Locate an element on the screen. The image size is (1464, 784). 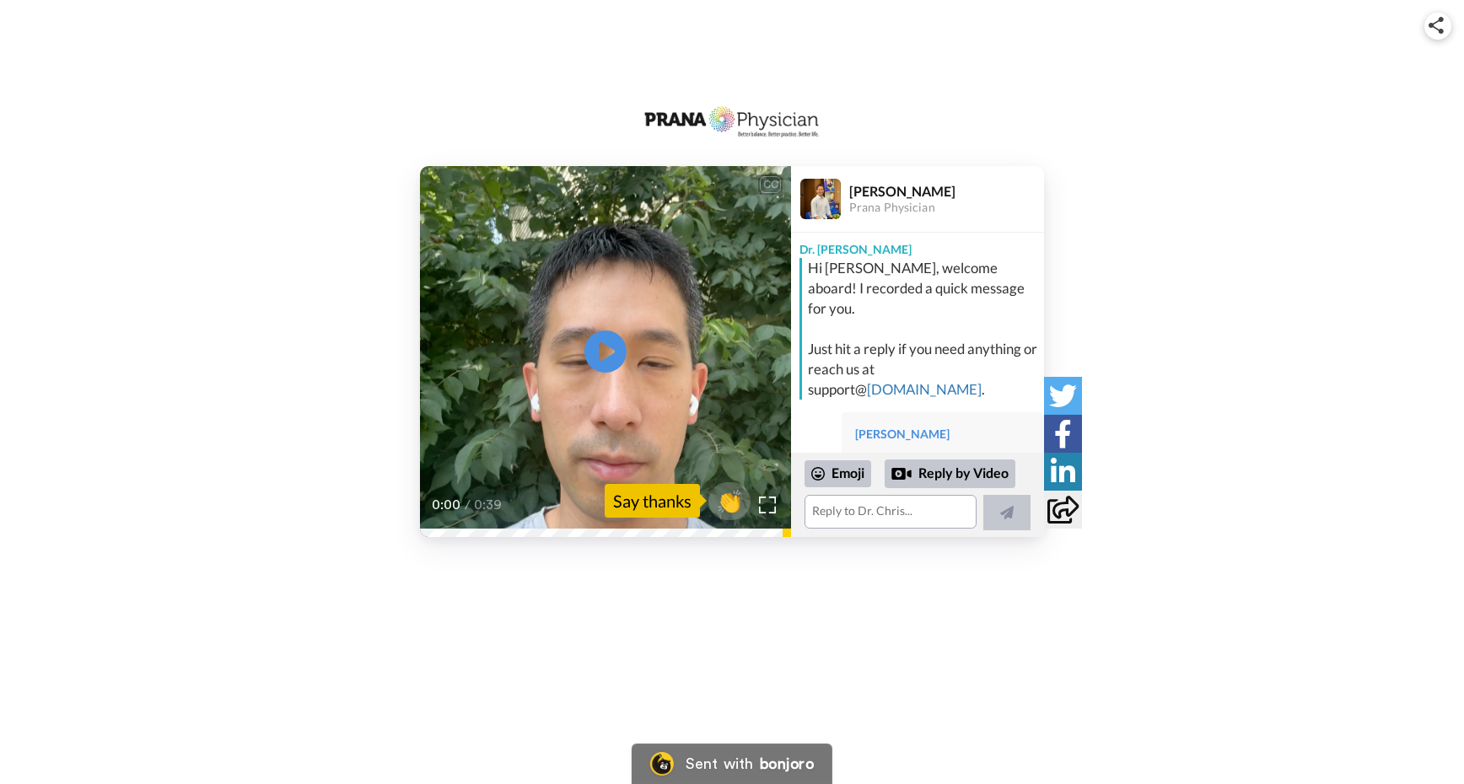
div: CC is located at coordinates (770, 185).